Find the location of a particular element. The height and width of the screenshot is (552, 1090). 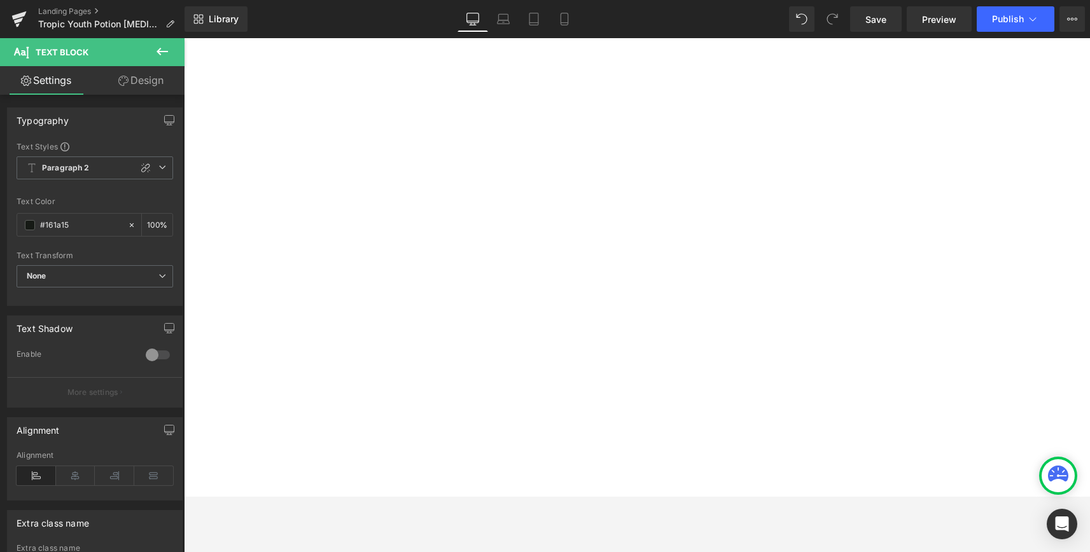

a: Landing Pages is located at coordinates (111, 11).